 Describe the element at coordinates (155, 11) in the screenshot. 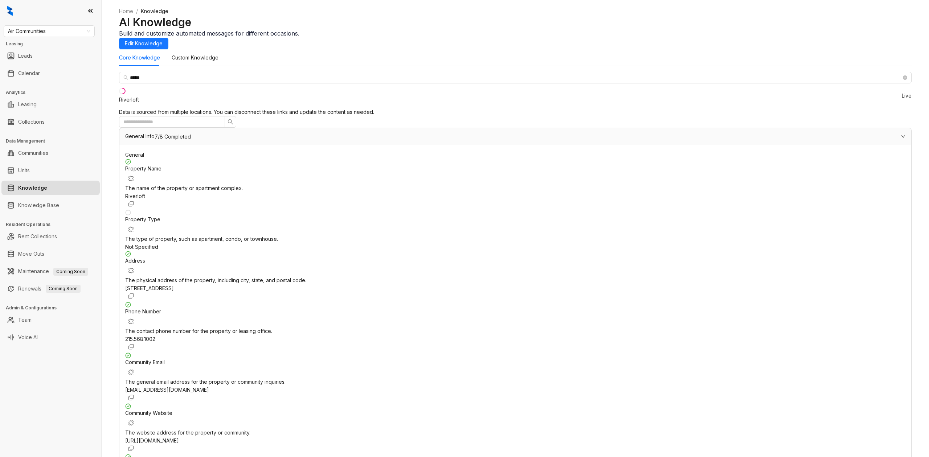

I see `span: Knowledge` at that location.